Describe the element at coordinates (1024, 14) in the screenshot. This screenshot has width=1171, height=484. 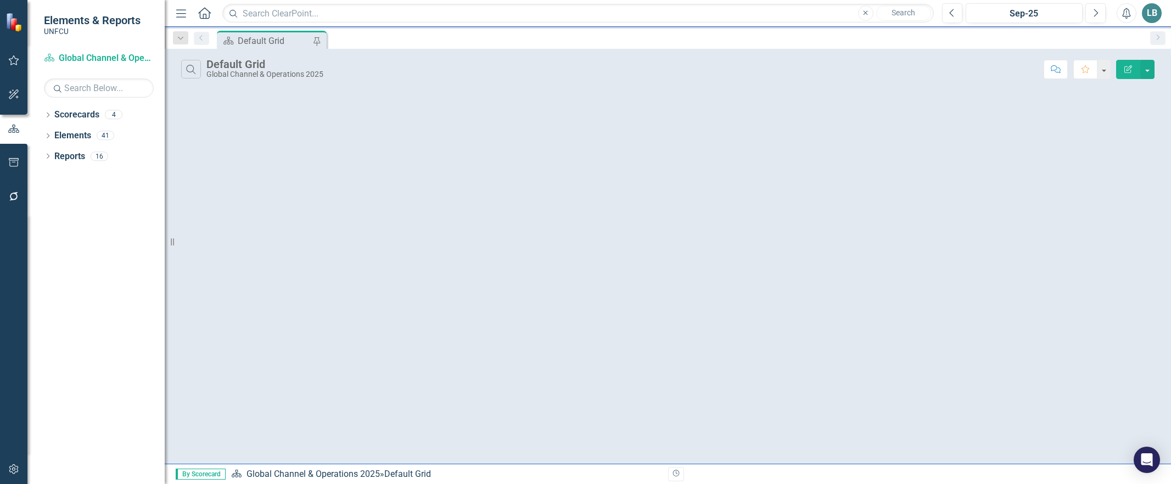
I see `div: Sep-25` at that location.